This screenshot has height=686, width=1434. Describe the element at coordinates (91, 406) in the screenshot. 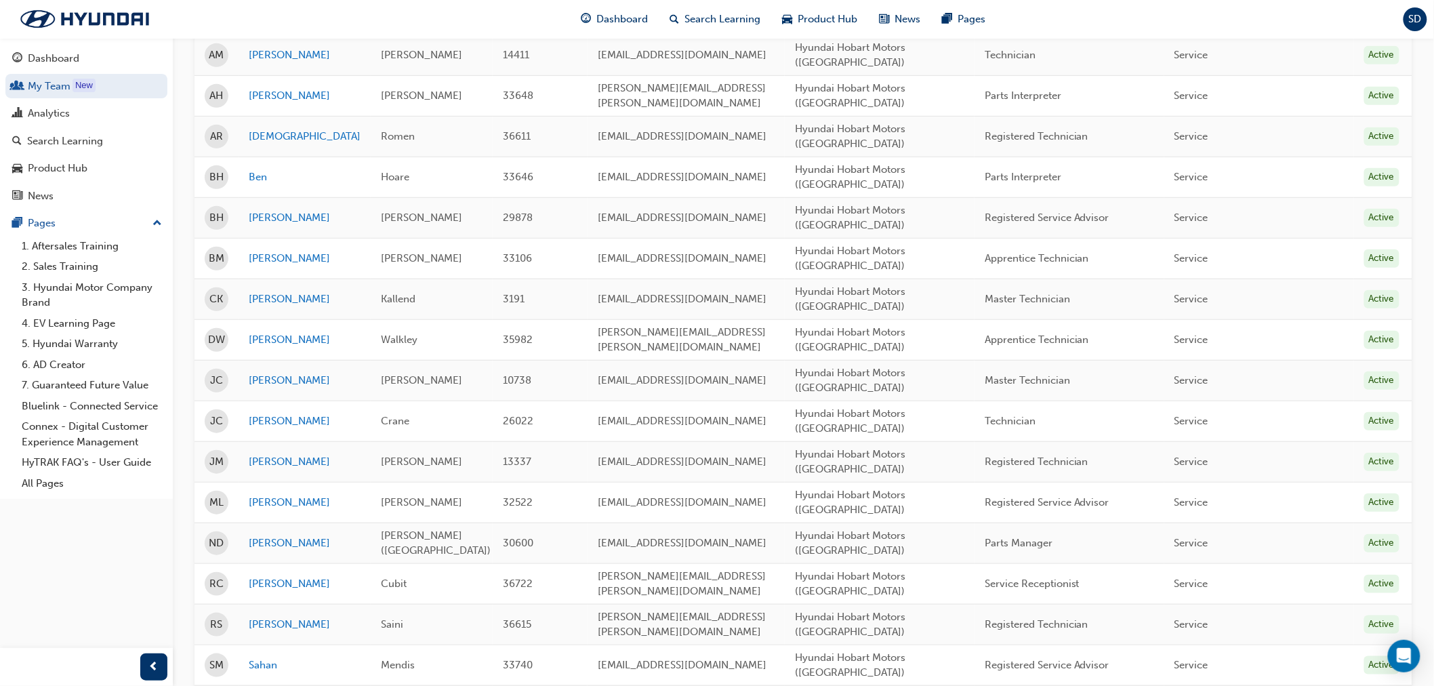

I see `a: Bluelink - Connected Service` at that location.